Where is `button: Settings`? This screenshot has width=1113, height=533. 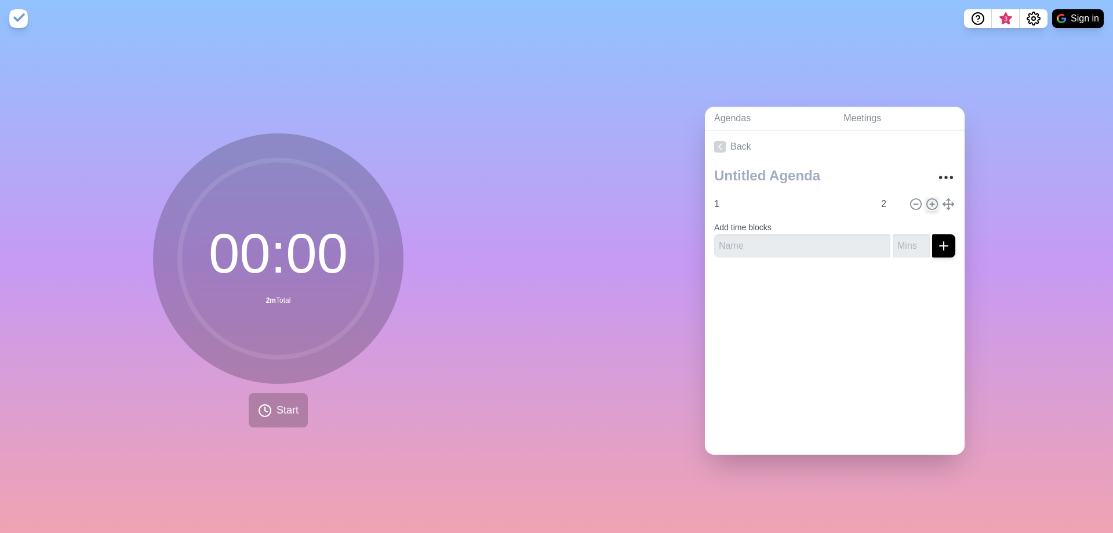 button: Settings is located at coordinates (1034, 19).